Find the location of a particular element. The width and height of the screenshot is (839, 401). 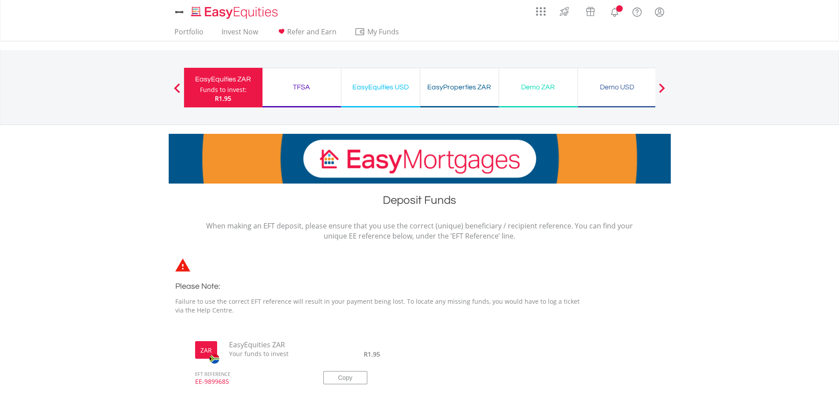

div: EasyProperties ZAR is located at coordinates (459, 87).